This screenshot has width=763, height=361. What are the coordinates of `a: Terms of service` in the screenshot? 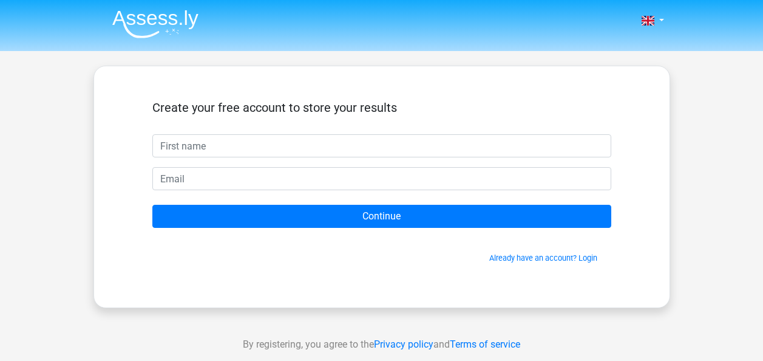 It's located at (485, 344).